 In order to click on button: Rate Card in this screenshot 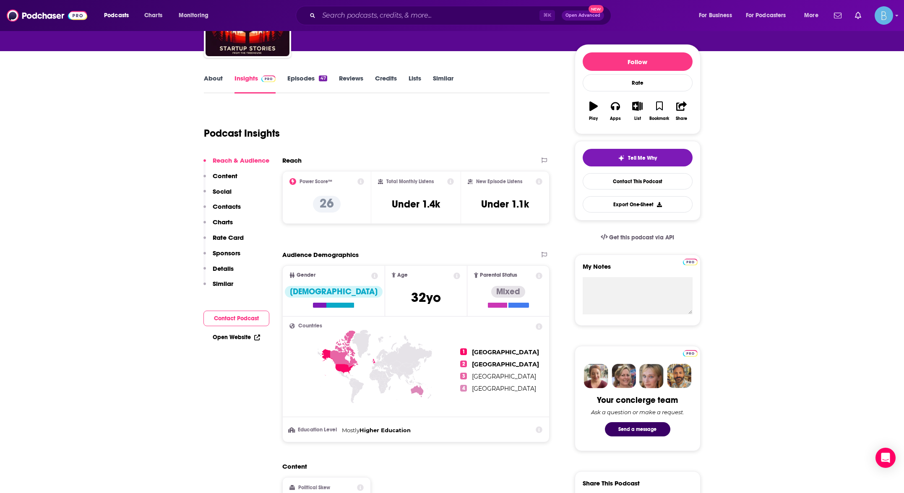, I will do `click(224, 241)`.